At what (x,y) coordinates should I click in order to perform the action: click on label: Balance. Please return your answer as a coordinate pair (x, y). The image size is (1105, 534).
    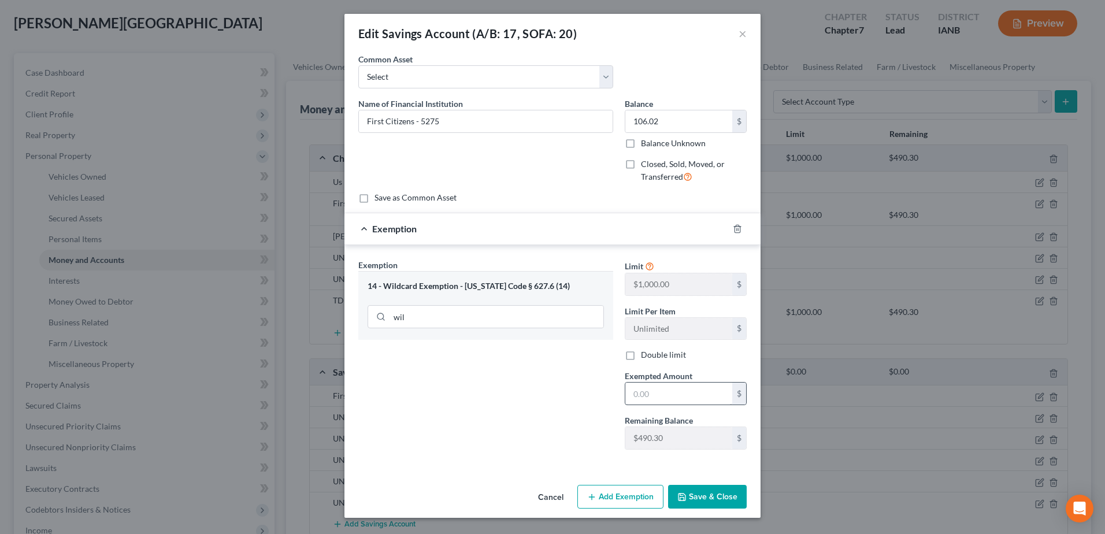
    Looking at the image, I should click on (638, 103).